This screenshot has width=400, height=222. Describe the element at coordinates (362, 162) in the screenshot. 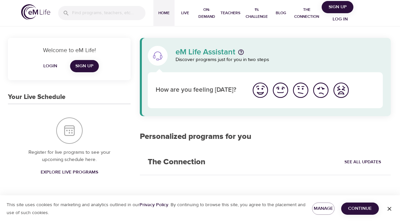

I see `span: See All Updates` at that location.